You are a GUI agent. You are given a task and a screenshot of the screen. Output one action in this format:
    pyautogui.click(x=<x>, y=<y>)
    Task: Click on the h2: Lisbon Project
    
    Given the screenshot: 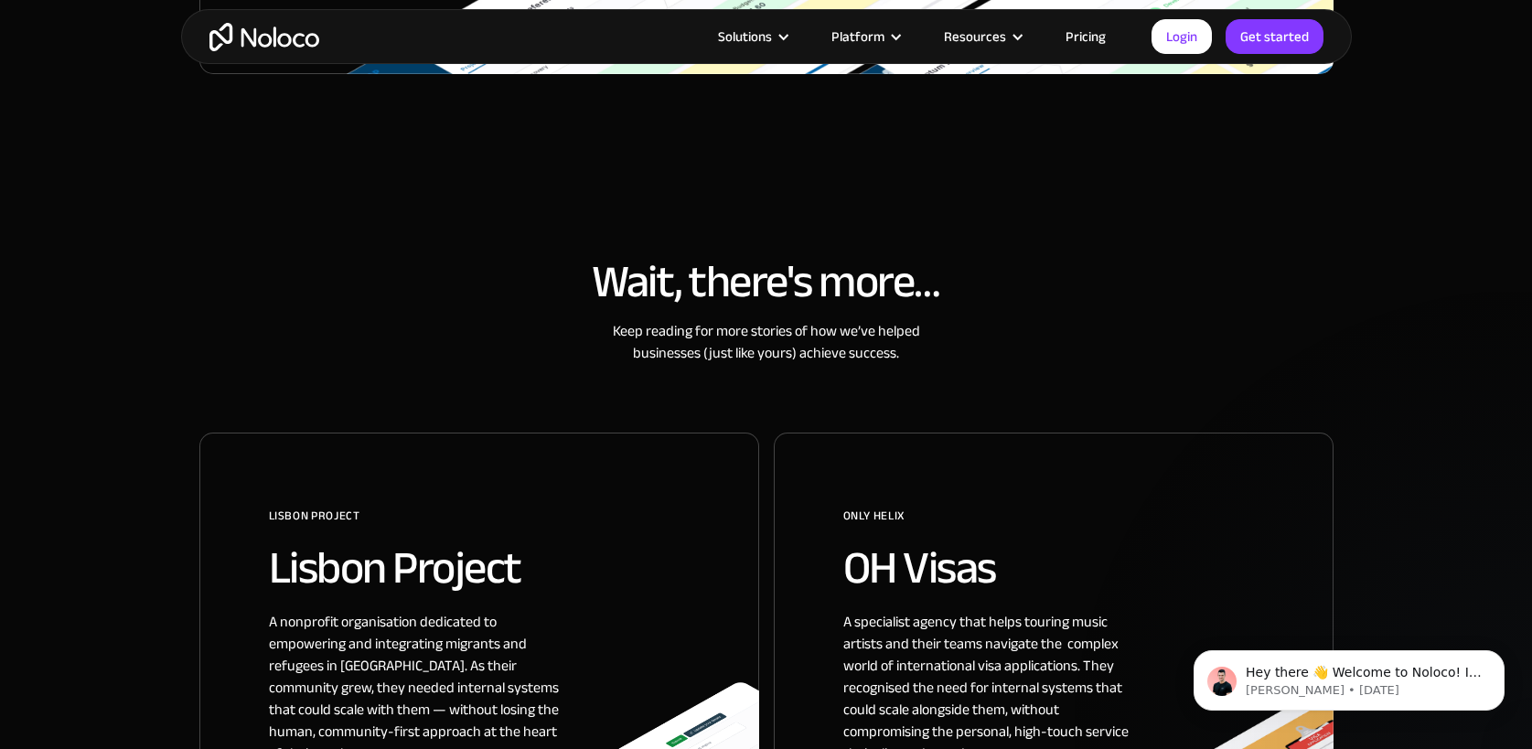 What is the action you would take?
    pyautogui.click(x=479, y=568)
    